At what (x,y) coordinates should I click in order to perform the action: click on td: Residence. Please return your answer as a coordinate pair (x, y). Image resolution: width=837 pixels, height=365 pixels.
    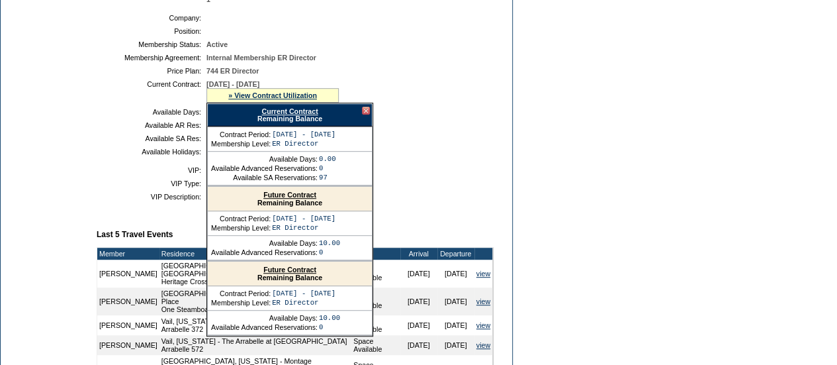
    Looking at the image, I should click on (255, 253).